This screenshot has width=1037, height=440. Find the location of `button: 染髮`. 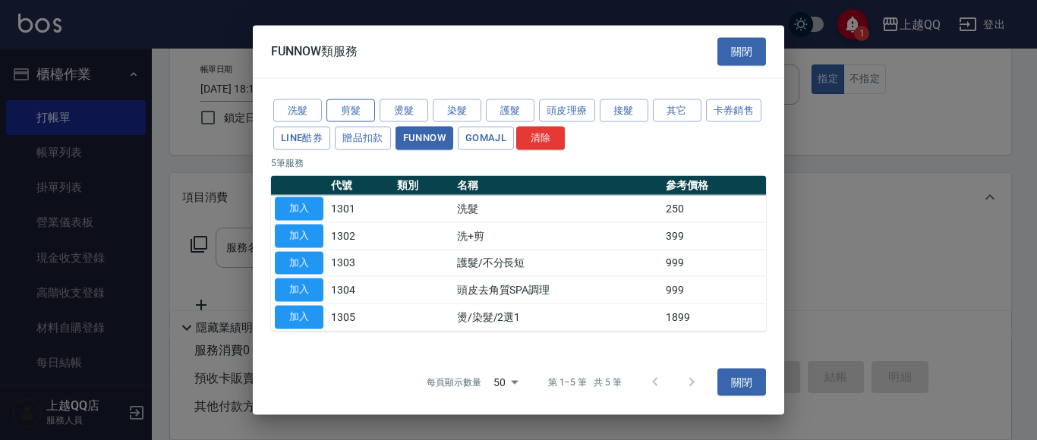

button: 染髮 is located at coordinates (457, 110).